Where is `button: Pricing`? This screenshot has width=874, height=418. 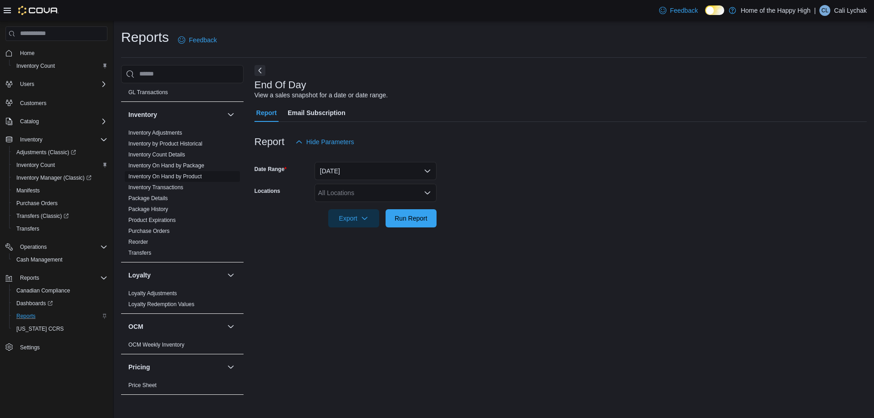
button: Pricing is located at coordinates (231, 367).